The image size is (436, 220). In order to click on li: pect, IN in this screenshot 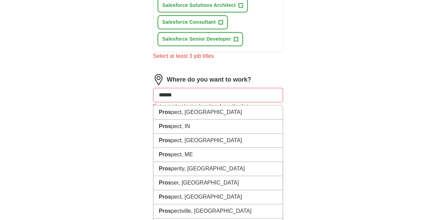, I will do `click(218, 127)`.